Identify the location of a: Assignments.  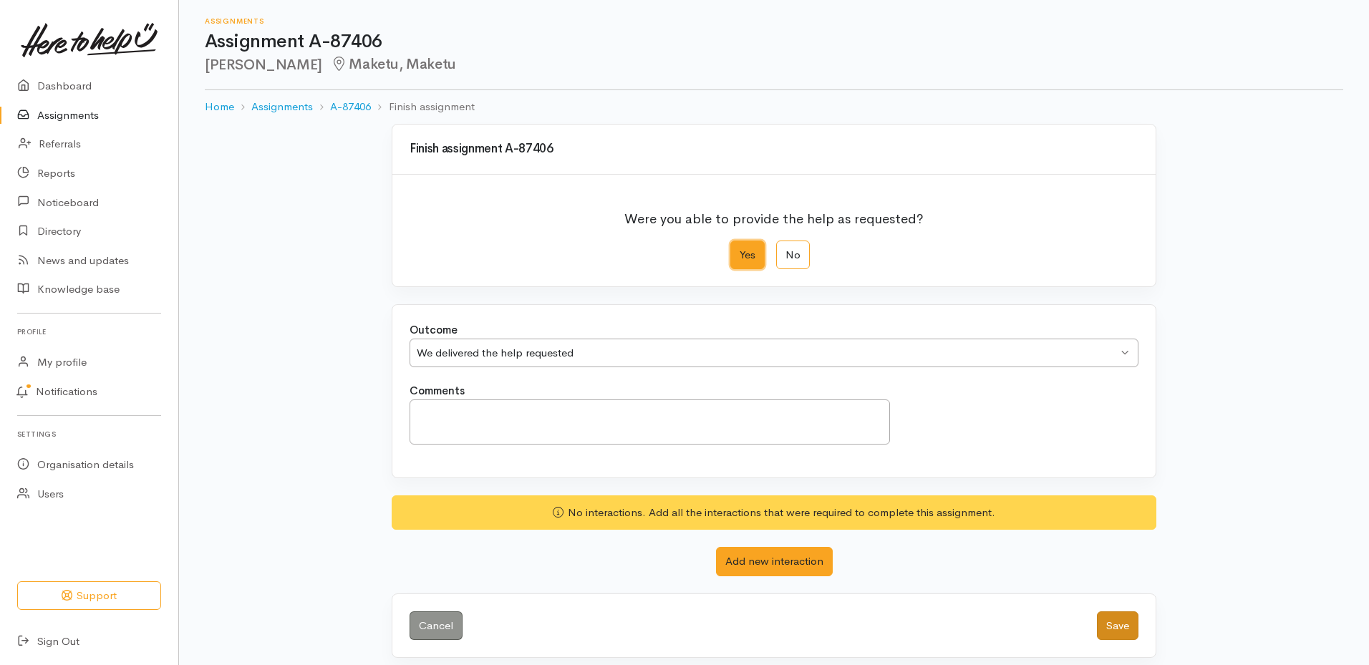
(282, 107).